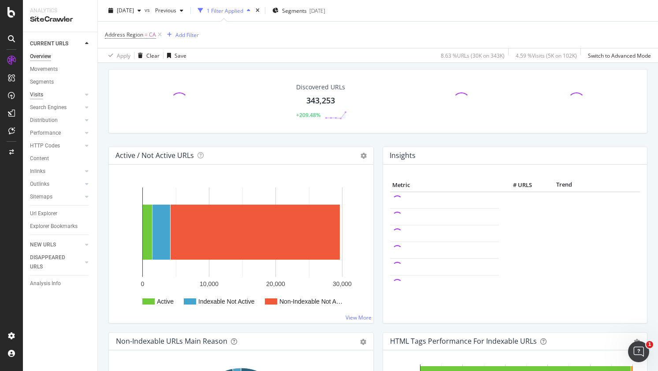 This screenshot has width=658, height=371. Describe the element at coordinates (39, 159) in the screenshot. I see `div: Content` at that location.